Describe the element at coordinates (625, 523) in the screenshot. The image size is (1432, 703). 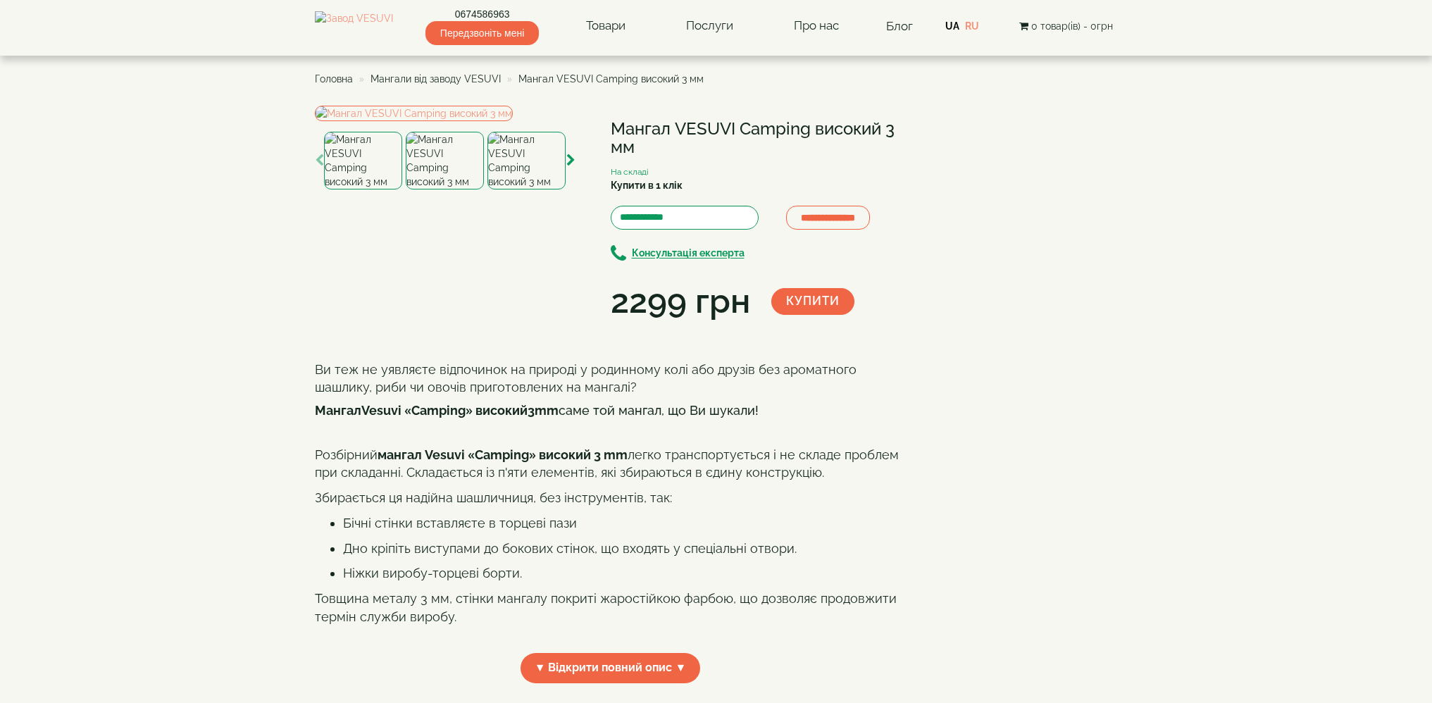
I see `li: Бічні стінки вставляєте в торцеві пази` at that location.